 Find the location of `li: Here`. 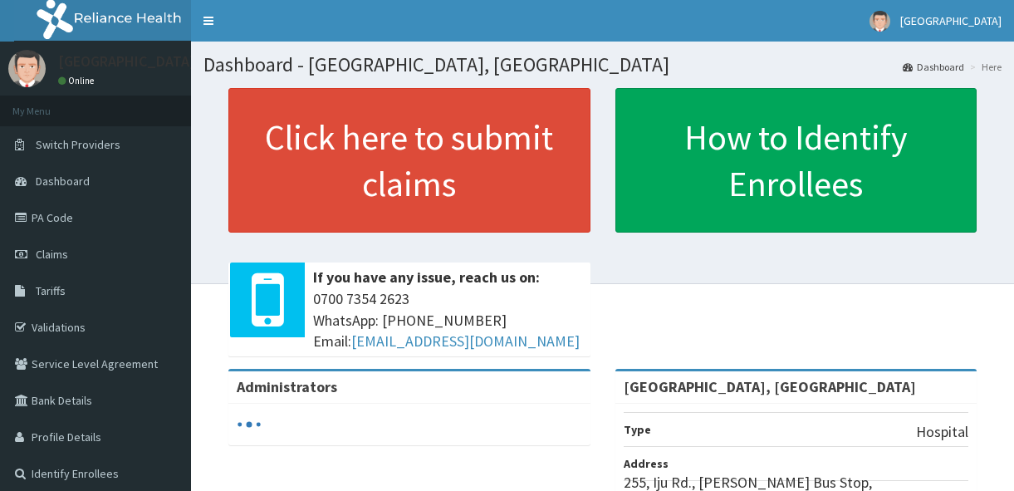

li: Here is located at coordinates (983, 66).